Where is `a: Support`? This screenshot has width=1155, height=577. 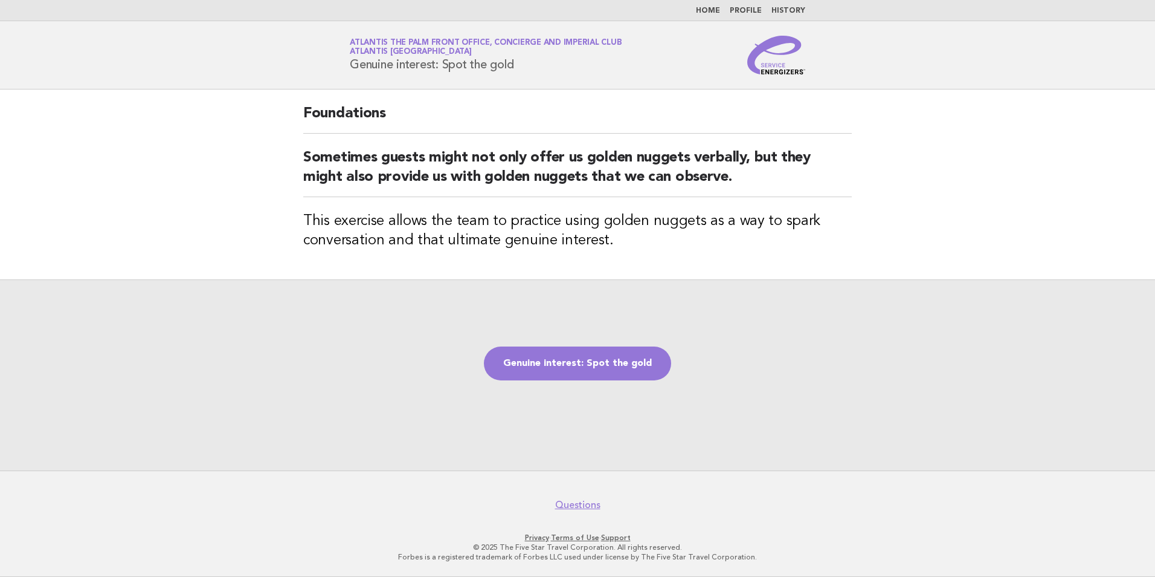
a: Support is located at coordinates (616, 537).